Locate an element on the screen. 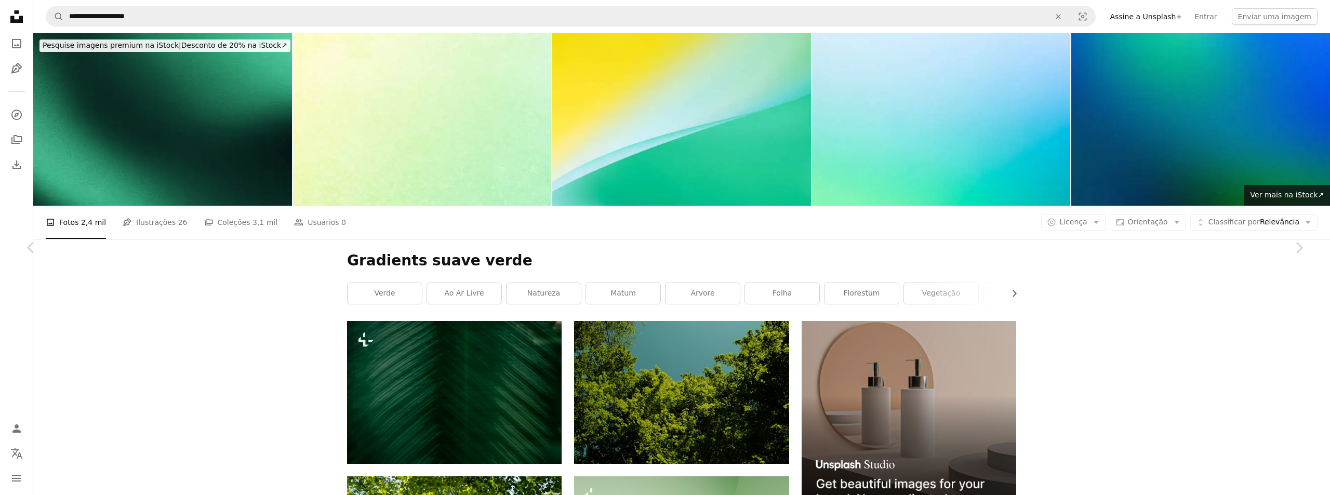 The height and width of the screenshot is (495, 1330). a: Ilustrações is located at coordinates (17, 69).